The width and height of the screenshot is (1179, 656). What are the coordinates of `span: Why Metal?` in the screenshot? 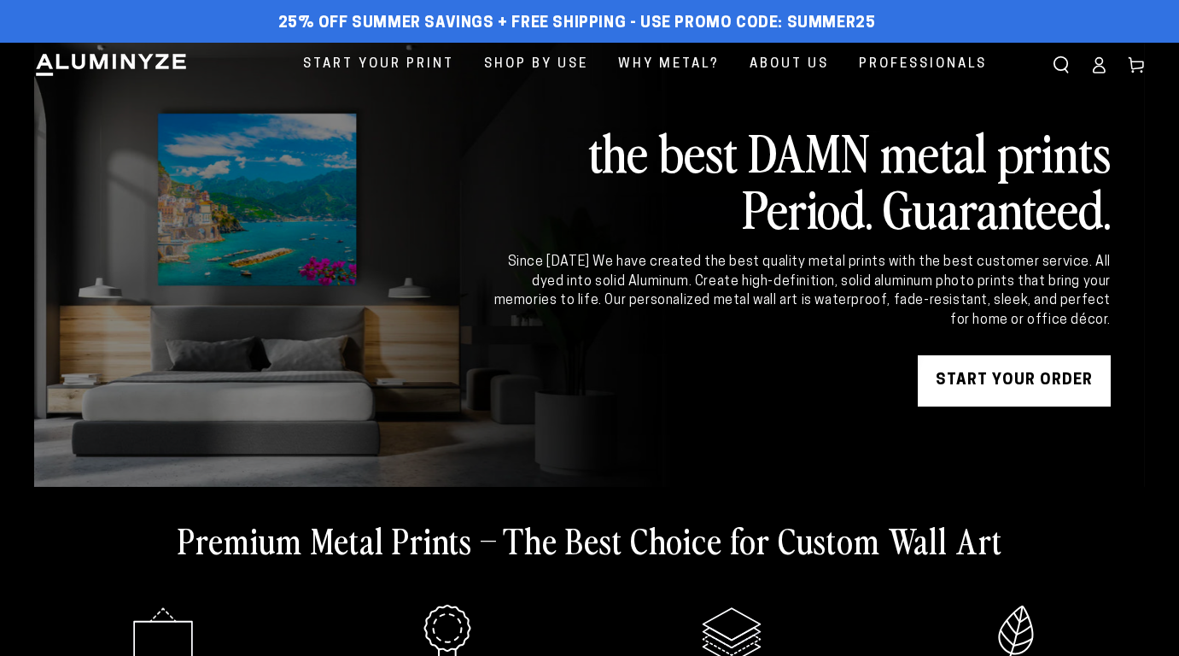 It's located at (669, 64).